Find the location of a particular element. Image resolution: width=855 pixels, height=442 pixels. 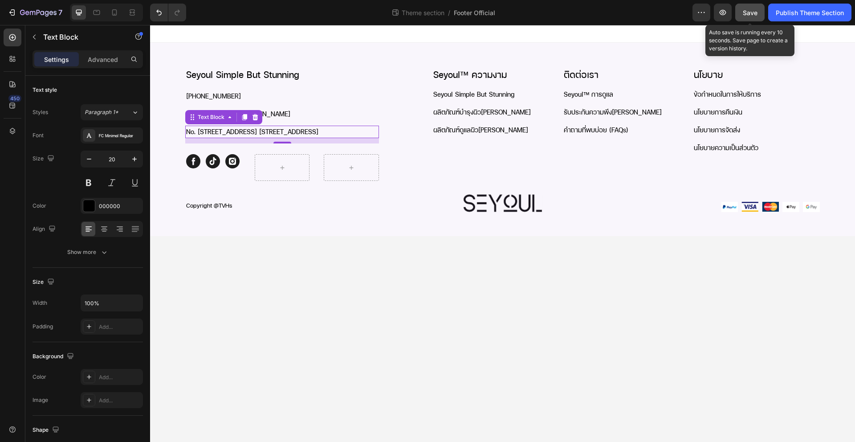

div: FC Minimal Regular is located at coordinates (120, 136).